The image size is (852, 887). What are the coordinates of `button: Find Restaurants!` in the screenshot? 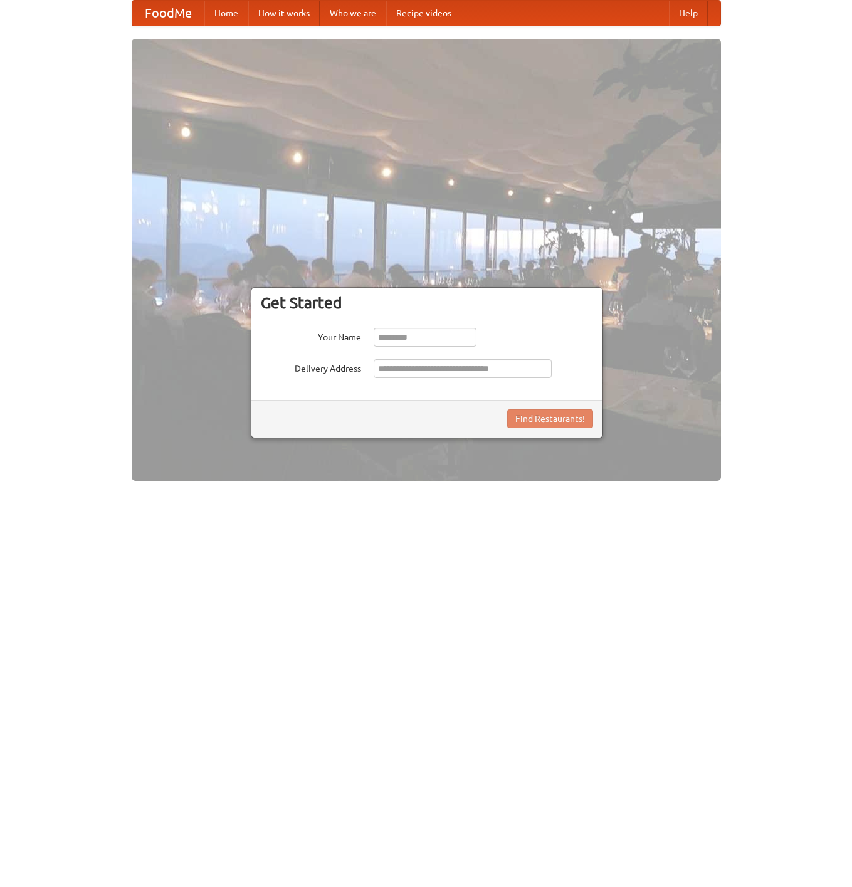 It's located at (550, 419).